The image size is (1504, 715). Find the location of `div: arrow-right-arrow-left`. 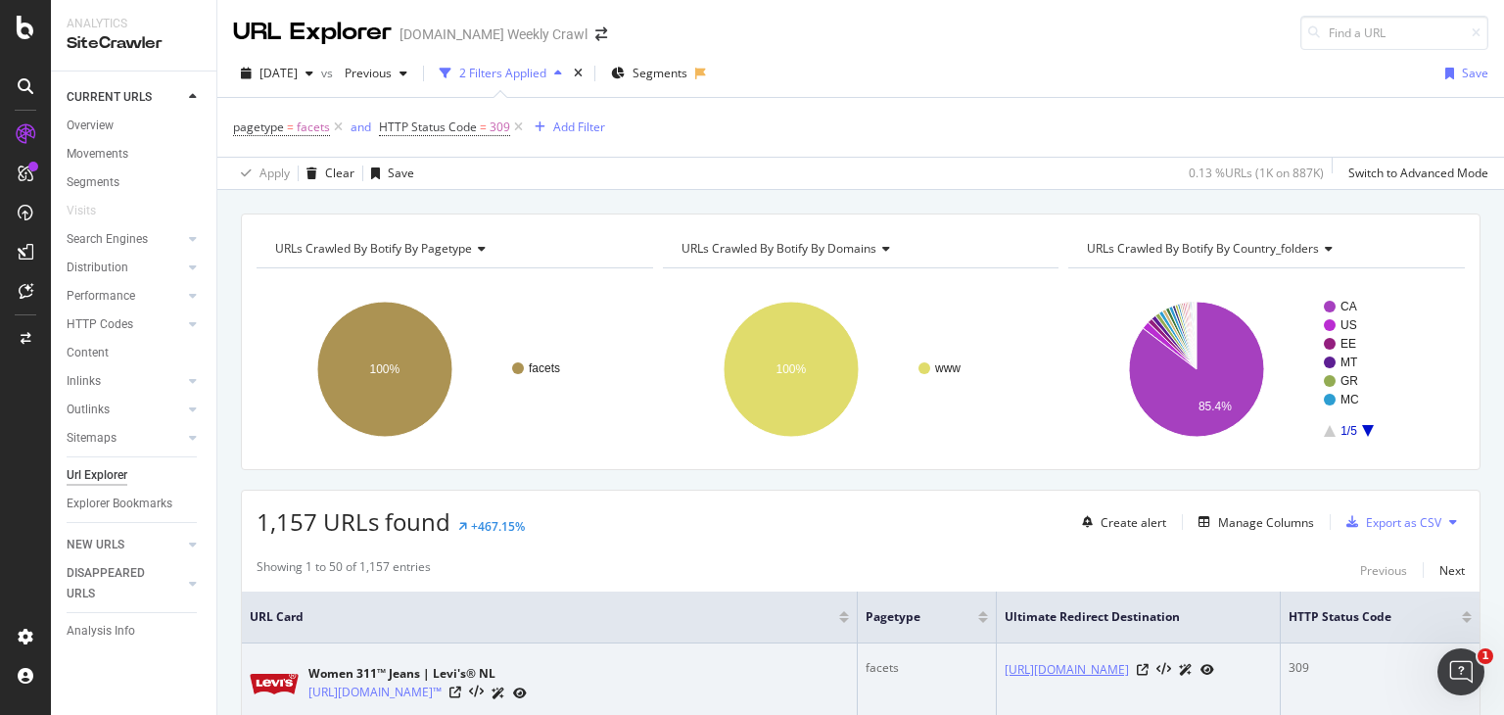

div: arrow-right-arrow-left is located at coordinates (601, 34).